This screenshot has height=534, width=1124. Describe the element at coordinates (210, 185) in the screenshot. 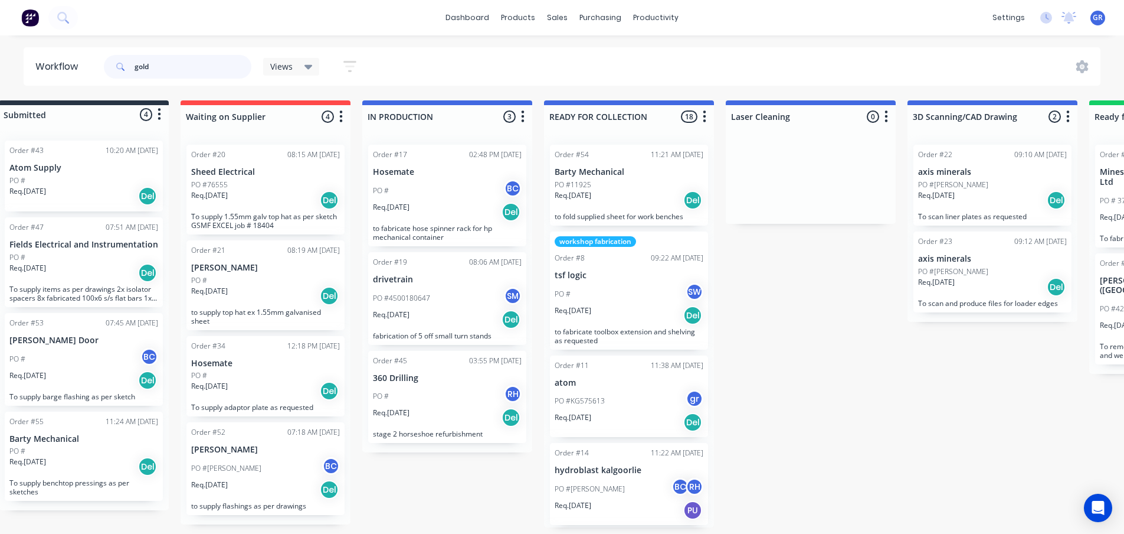

I see `p: PO #76555` at that location.